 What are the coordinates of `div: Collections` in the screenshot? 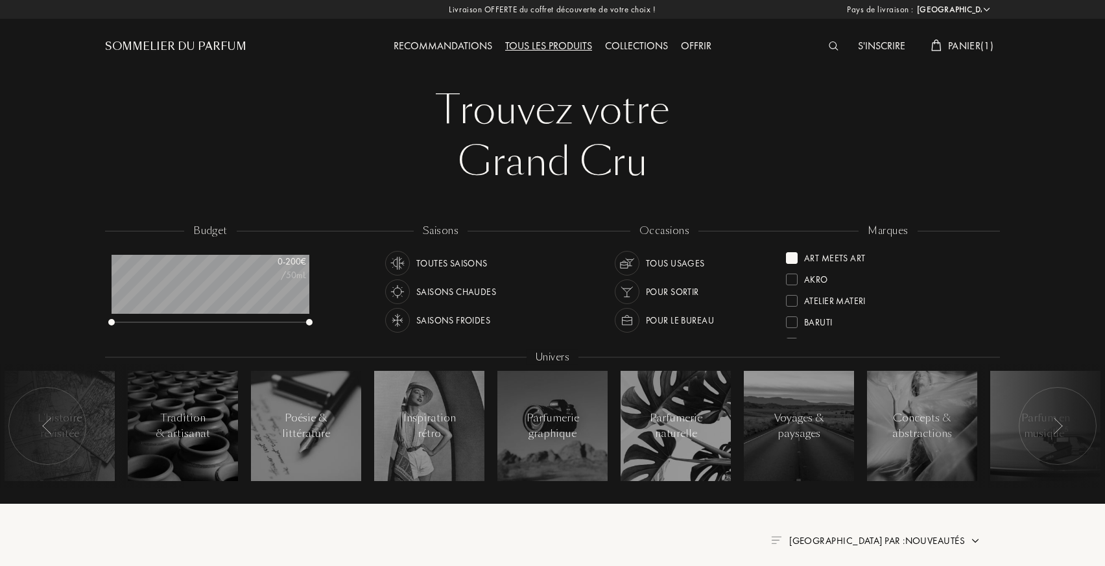 It's located at (636, 47).